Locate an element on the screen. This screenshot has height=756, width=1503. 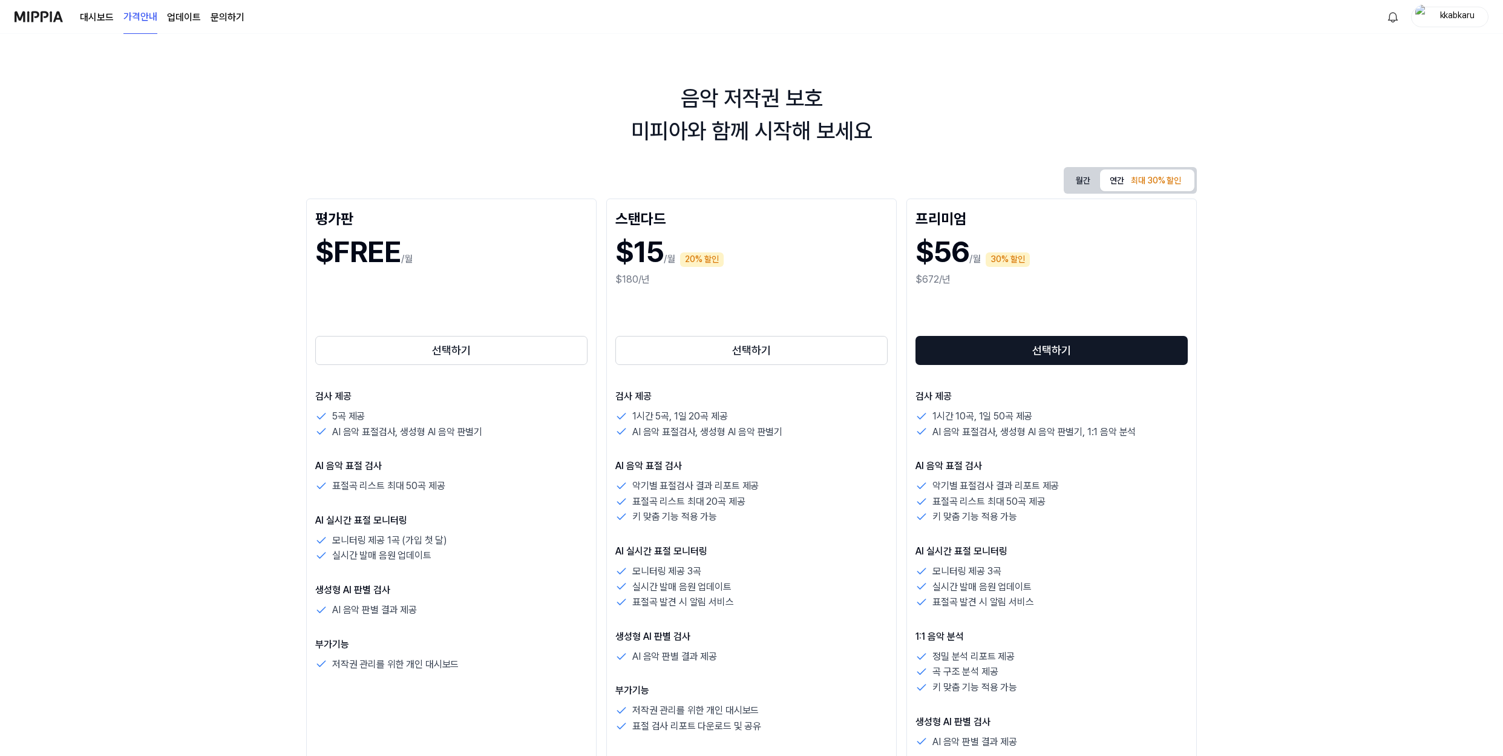
p: 모니터링 제공 1곡 (가입 첫 달) is located at coordinates (390, 540).